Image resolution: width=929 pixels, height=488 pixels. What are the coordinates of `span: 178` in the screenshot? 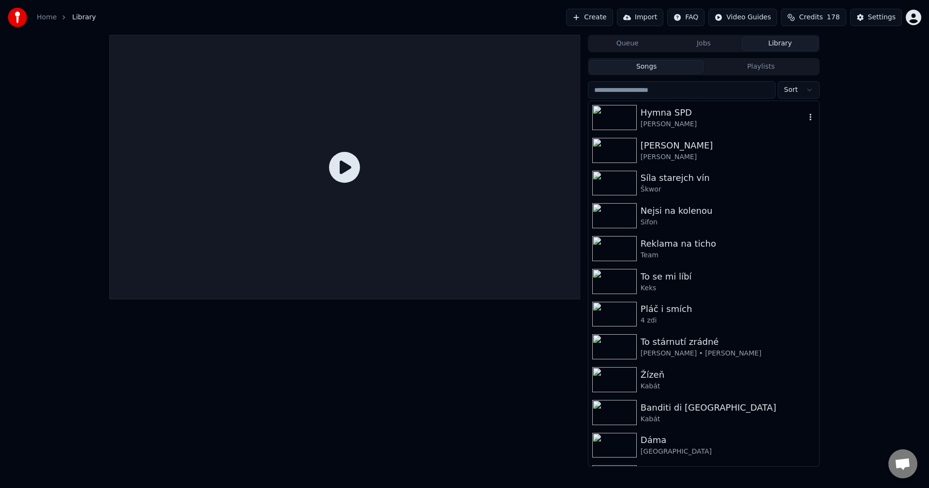 It's located at (833, 17).